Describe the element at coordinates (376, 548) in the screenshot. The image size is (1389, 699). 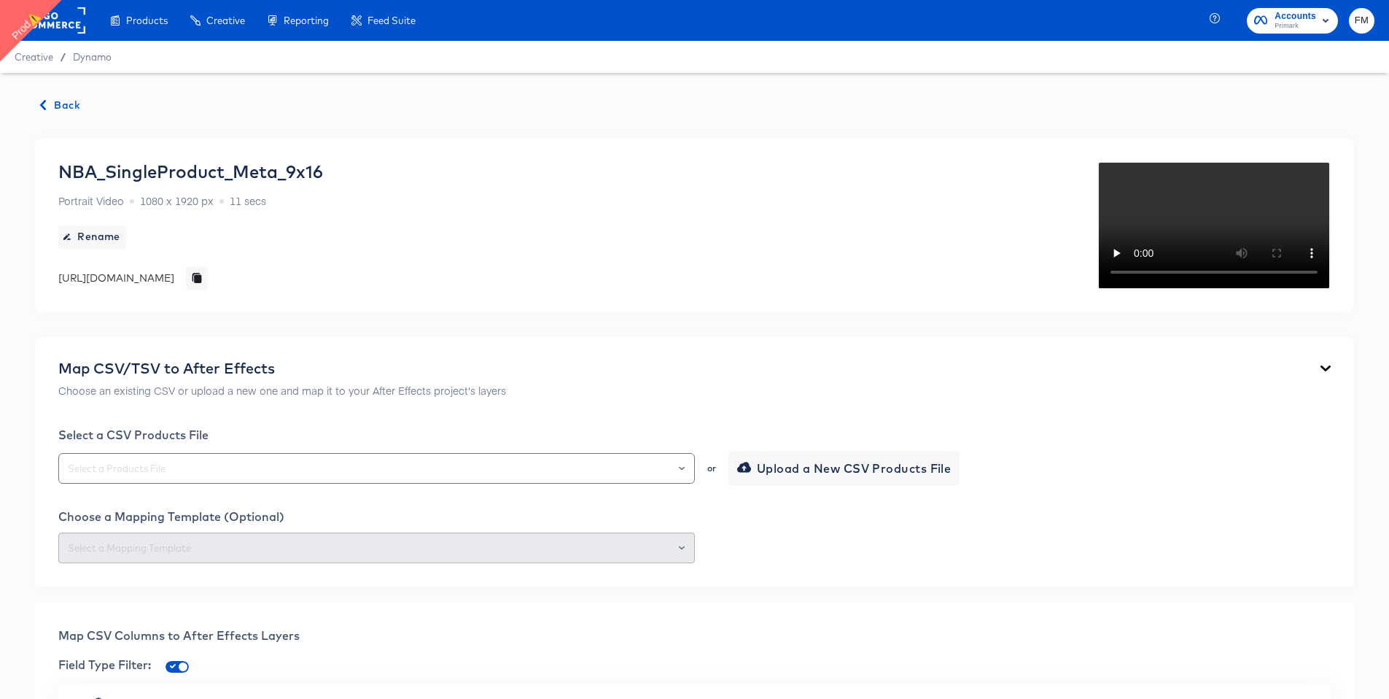
I see `input: Select a Mapping Template` at that location.